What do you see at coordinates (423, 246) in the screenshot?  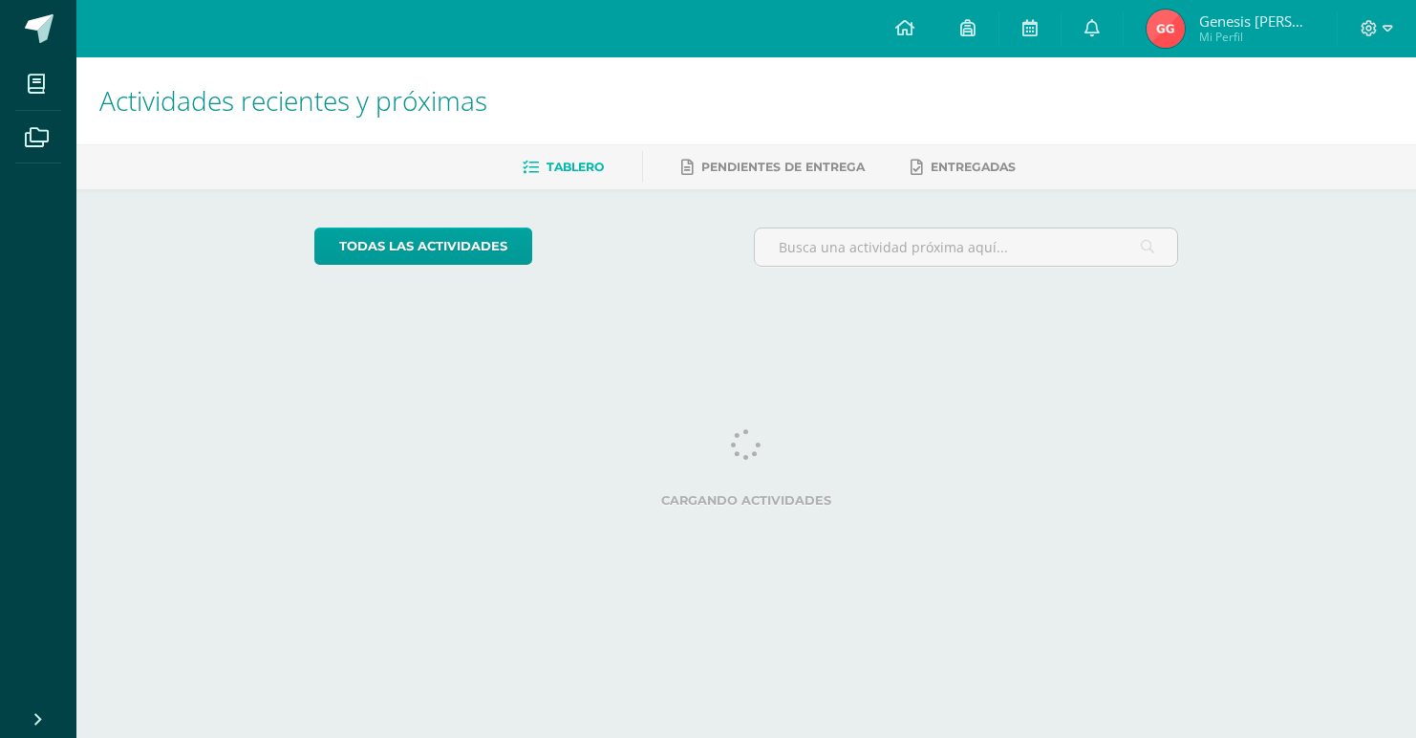 I see `a: todas las Actividades` at bounding box center [423, 246].